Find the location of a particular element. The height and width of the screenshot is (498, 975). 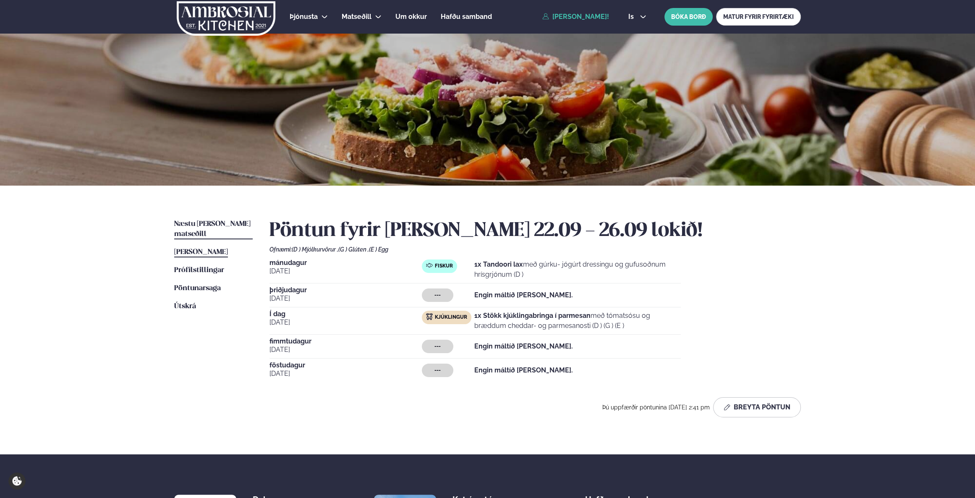

span: fimmtudagur is located at coordinates (346, 341).